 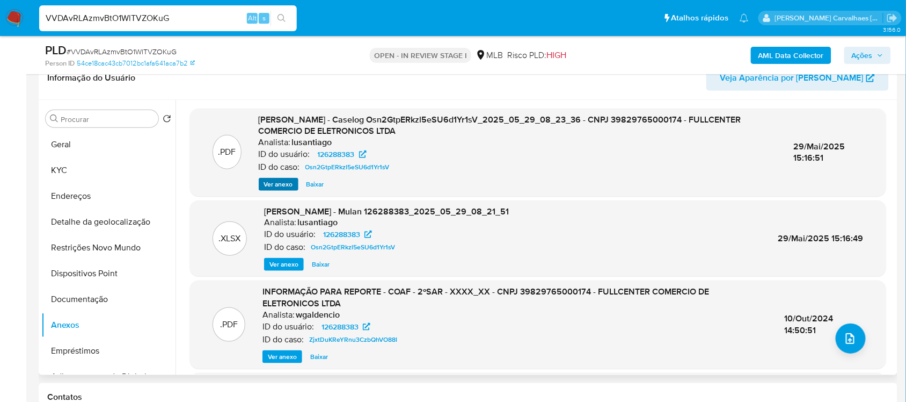 What do you see at coordinates (851, 338) in the screenshot?
I see `button: upload-file` at bounding box center [851, 338].